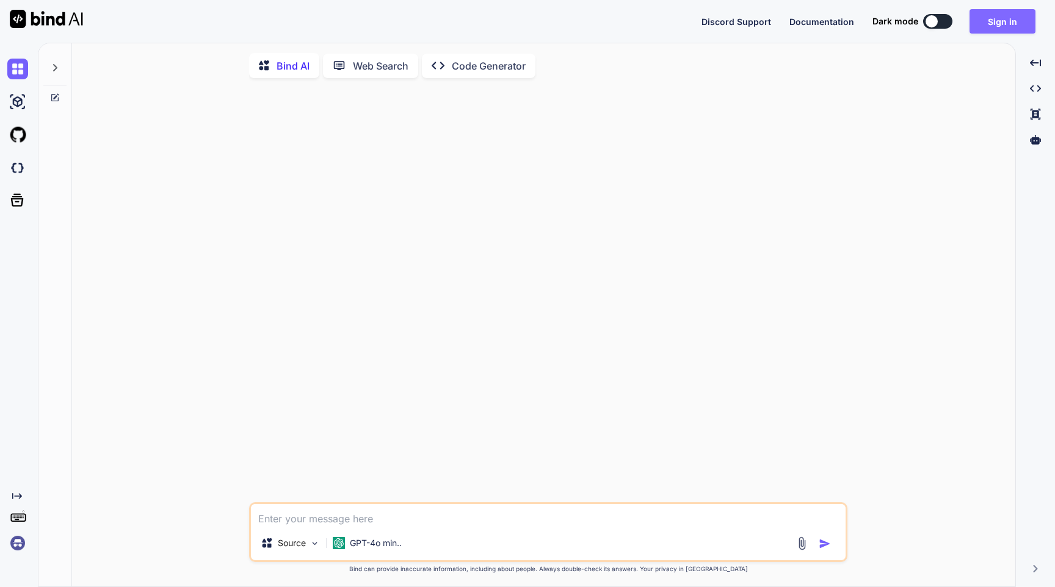  What do you see at coordinates (376, 543) in the screenshot?
I see `p: GPT-4o min..` at bounding box center [376, 543].